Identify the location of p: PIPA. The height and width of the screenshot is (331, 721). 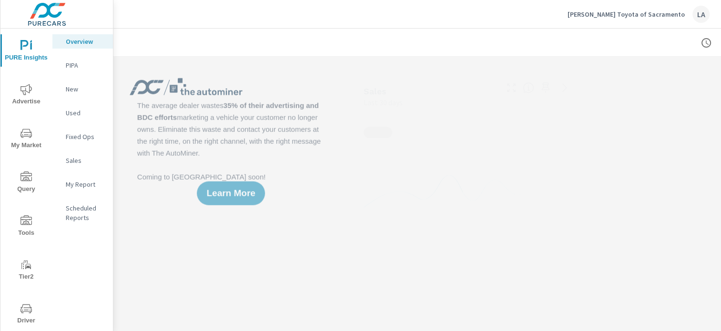
(85, 65).